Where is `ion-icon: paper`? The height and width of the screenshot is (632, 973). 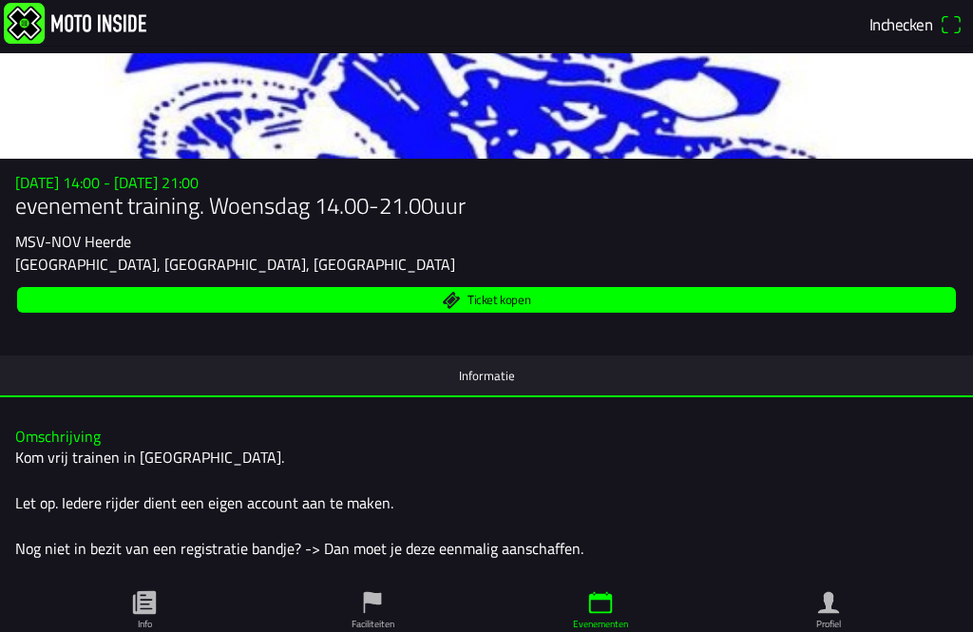 ion-icon: paper is located at coordinates (144, 602).